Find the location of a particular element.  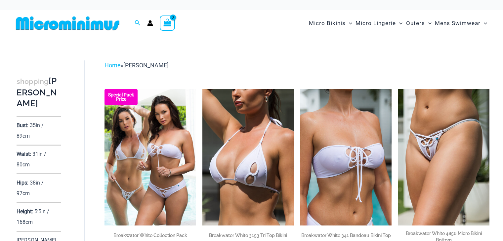

p: Height: is located at coordinates (25, 212).